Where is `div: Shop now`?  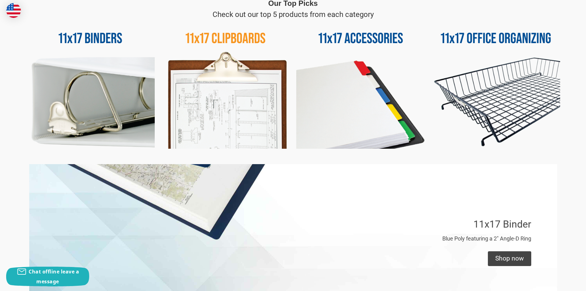
div: Shop now is located at coordinates (510, 259).